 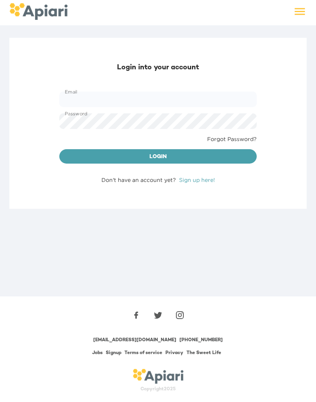 I want to click on a: The Sweet Life, so click(x=203, y=353).